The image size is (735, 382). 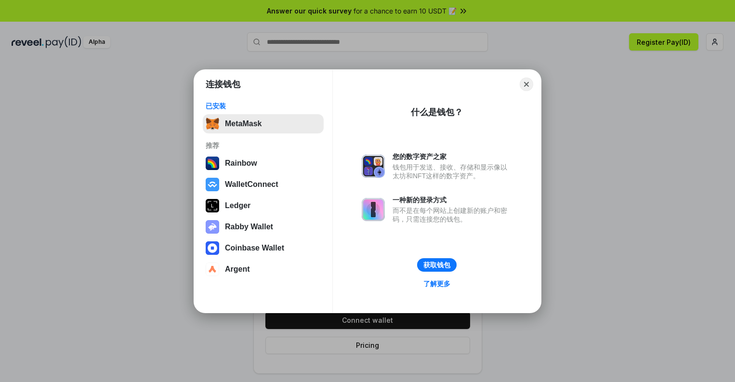 I want to click on div: Argent, so click(x=237, y=269).